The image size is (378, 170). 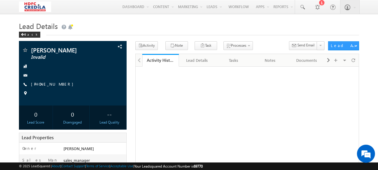 I want to click on div: Documents, so click(x=307, y=60).